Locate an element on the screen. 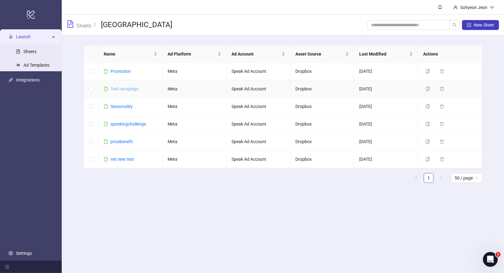 The height and width of the screenshot is (273, 504). a: speakingchallenge is located at coordinates (128, 124).